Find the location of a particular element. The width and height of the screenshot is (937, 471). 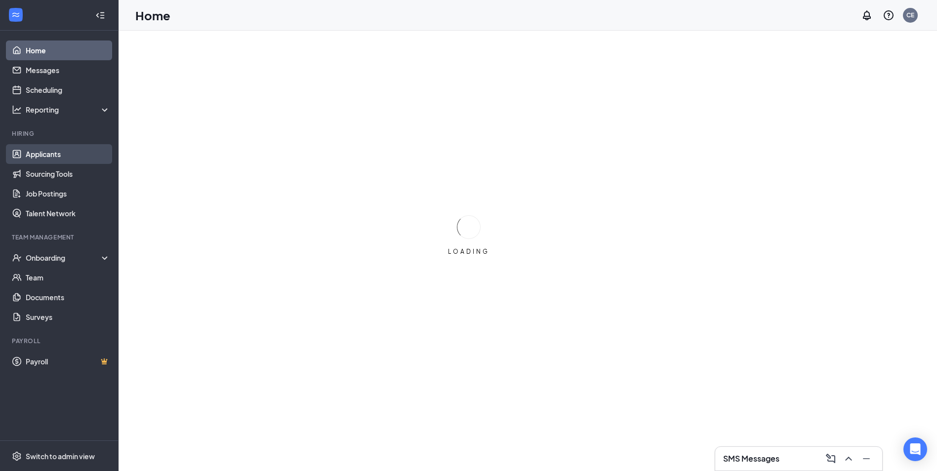

svg: WorkstreamLogo is located at coordinates (16, 15).